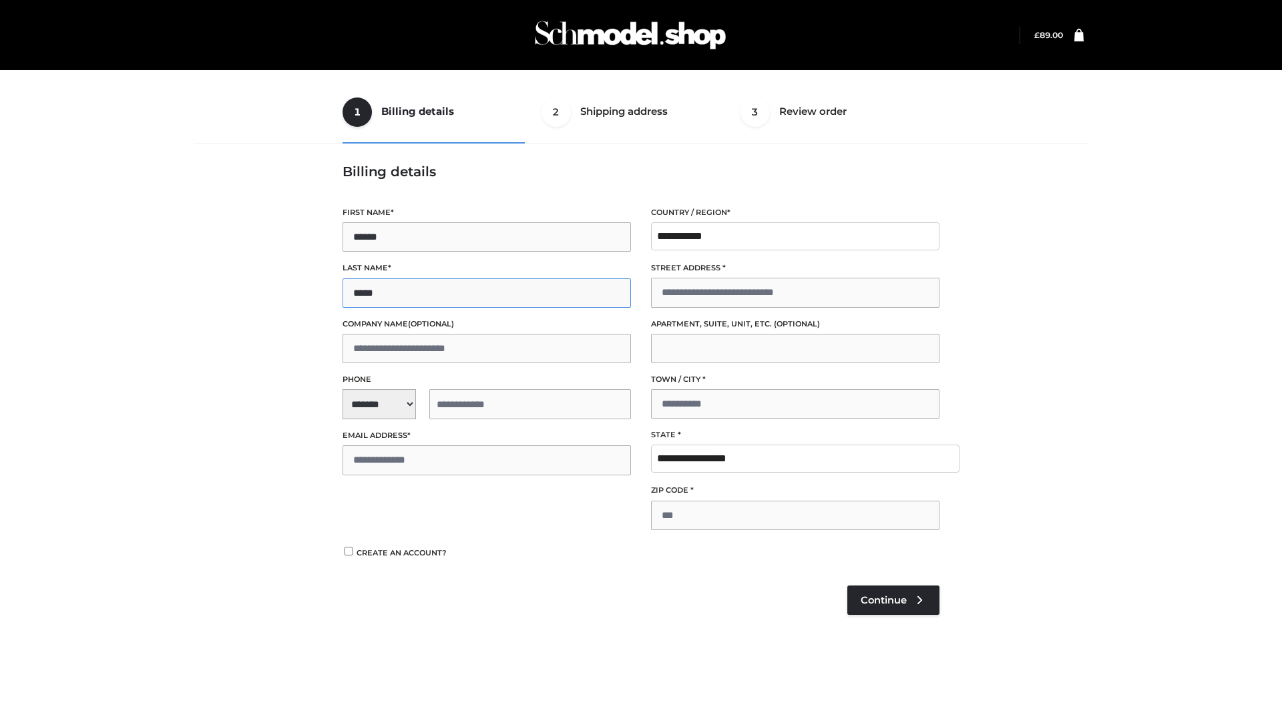 The image size is (1282, 721). Describe the element at coordinates (1049, 35) in the screenshot. I see `bdi: 89.00` at that location.